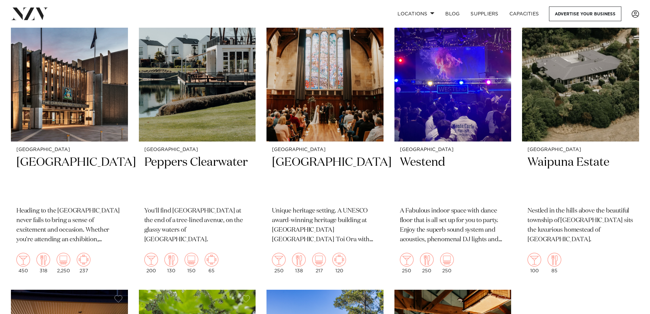 This screenshot has width=650, height=314. What do you see at coordinates (453, 14) in the screenshot?
I see `a: BLOG` at bounding box center [453, 14].